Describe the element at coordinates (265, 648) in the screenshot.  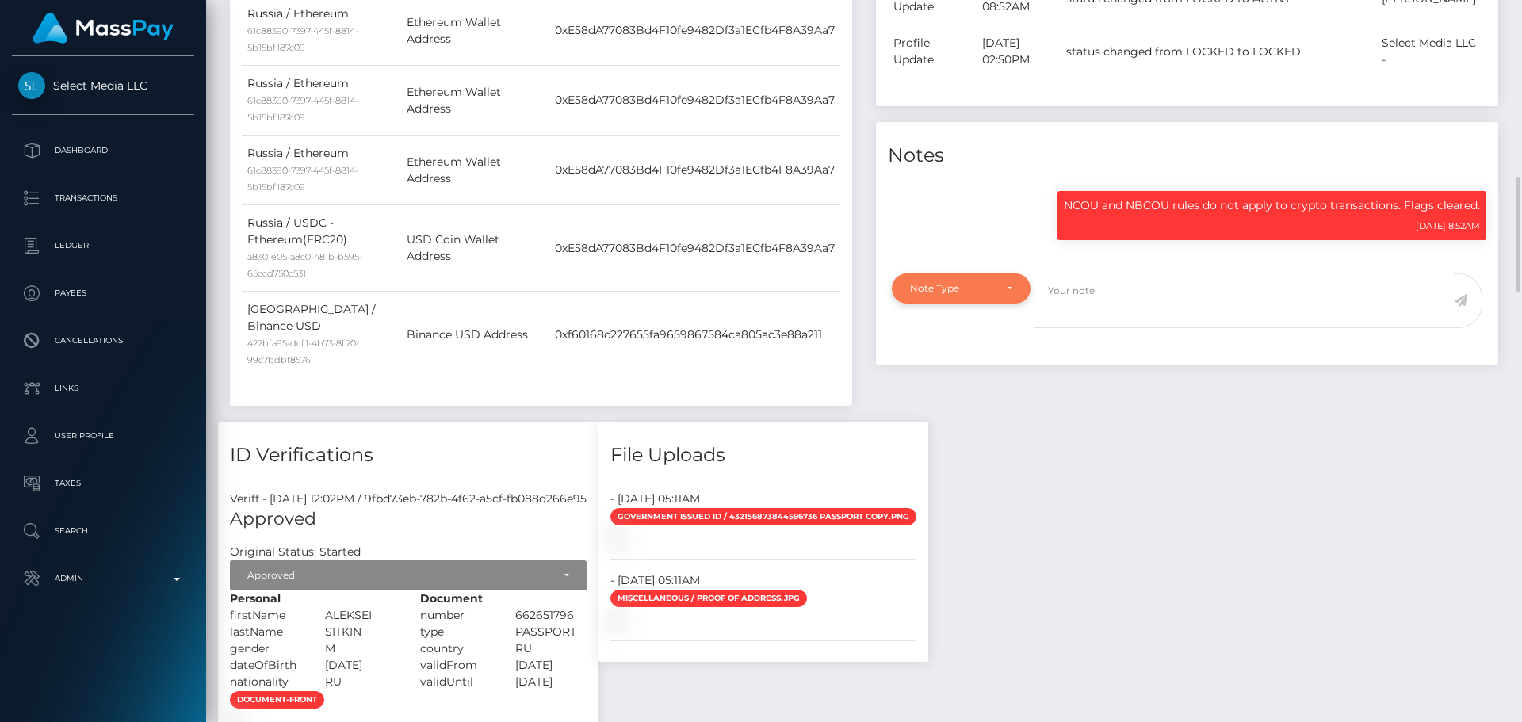
I see `div: gender` at that location.